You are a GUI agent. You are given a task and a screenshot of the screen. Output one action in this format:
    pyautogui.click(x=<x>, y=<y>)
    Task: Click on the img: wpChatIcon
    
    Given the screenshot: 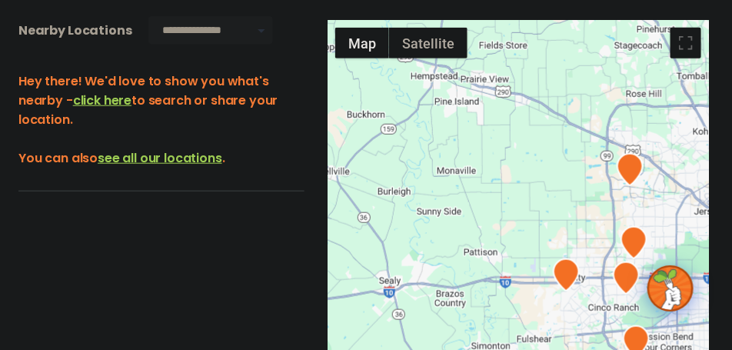 What is the action you would take?
    pyautogui.click(x=671, y=288)
    